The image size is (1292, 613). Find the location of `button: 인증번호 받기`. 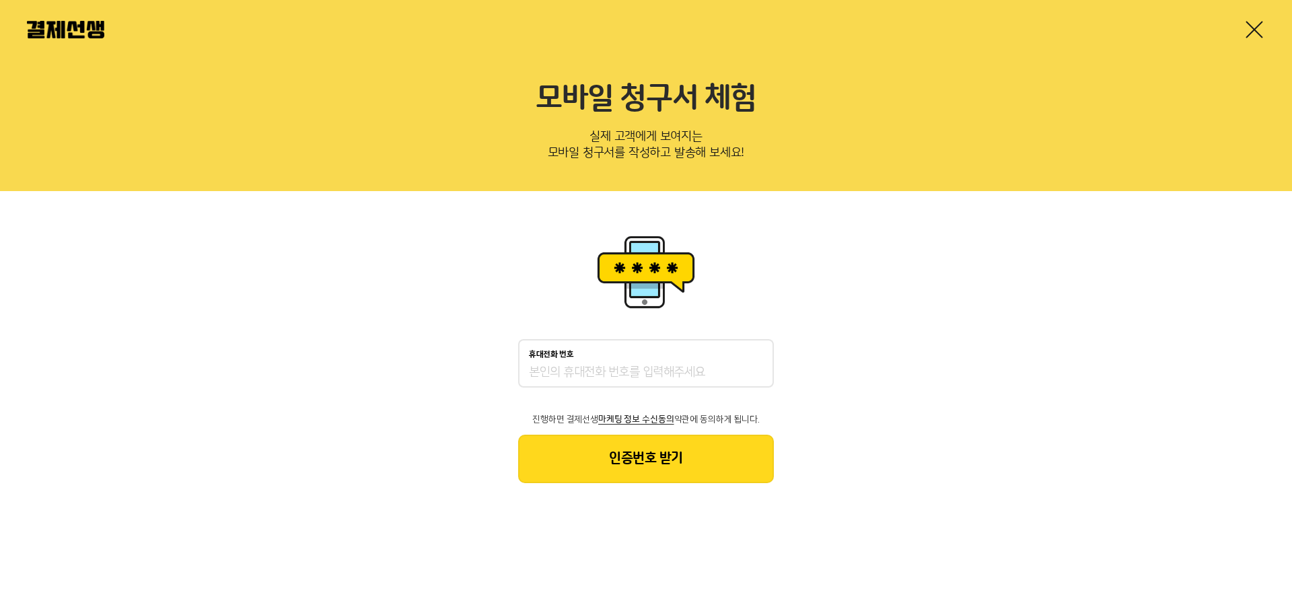

button: 인증번호 받기 is located at coordinates (646, 459).